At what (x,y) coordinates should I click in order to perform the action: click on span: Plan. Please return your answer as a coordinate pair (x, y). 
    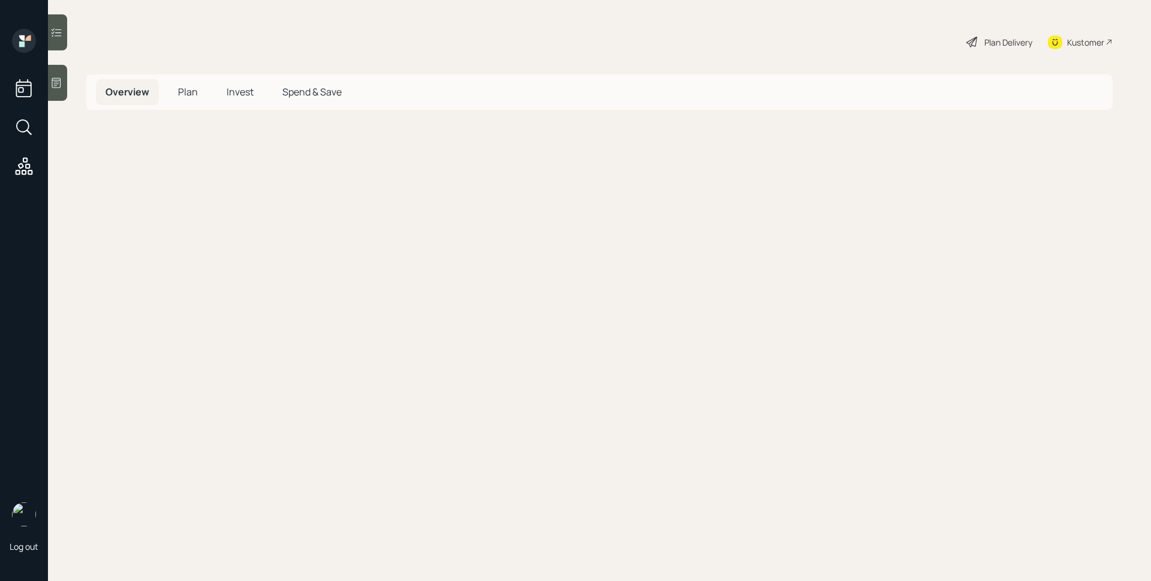
    Looking at the image, I should click on (188, 92).